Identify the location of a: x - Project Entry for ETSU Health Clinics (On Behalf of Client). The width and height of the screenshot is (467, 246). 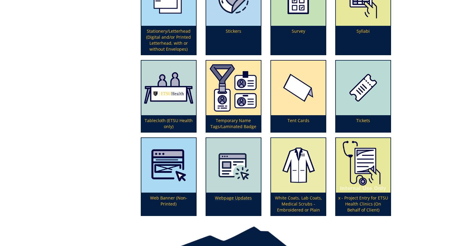
(363, 177).